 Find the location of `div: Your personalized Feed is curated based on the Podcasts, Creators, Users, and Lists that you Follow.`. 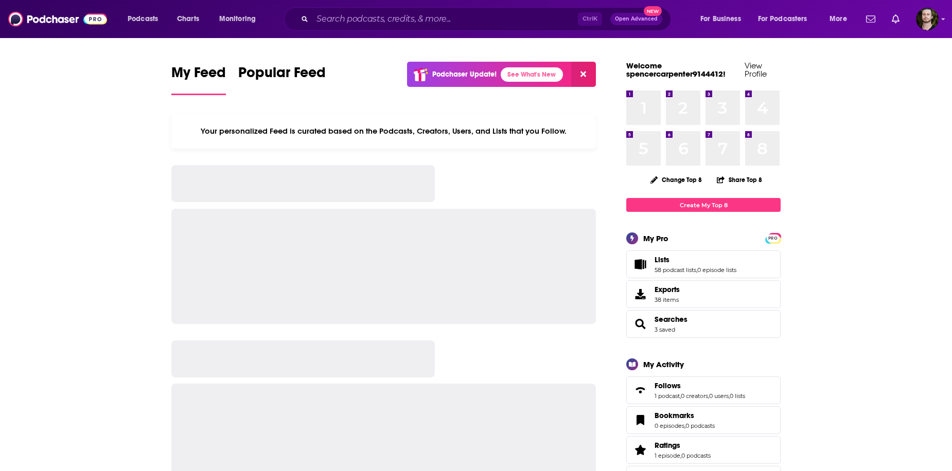

div: Your personalized Feed is curated based on the Podcasts, Creators, Users, and Lists that you Follow. is located at coordinates (383, 131).